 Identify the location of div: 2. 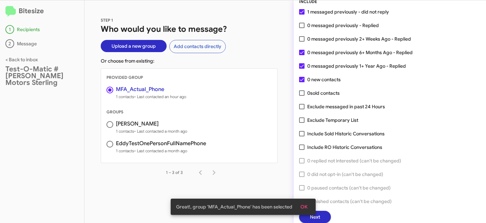
(10, 44).